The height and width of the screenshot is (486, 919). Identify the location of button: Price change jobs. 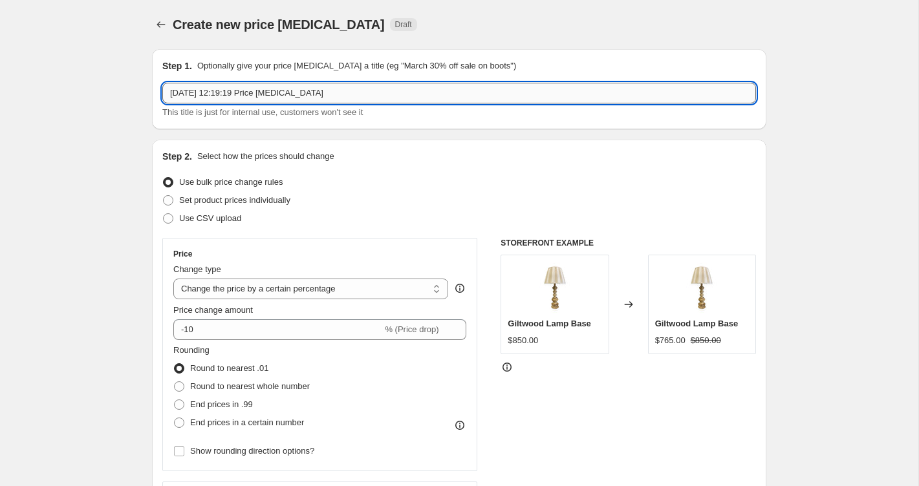
(161, 25).